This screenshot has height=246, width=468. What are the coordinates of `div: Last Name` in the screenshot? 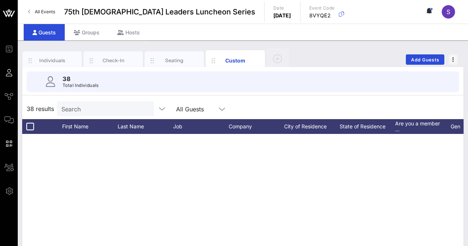 It's located at (145, 126).